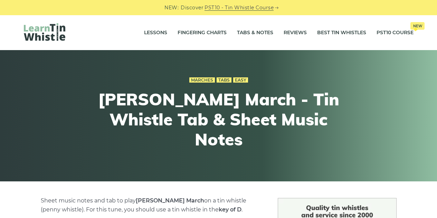 This screenshot has height=218, width=437. What do you see at coordinates (241, 80) in the screenshot?
I see `a: Easy` at bounding box center [241, 80].